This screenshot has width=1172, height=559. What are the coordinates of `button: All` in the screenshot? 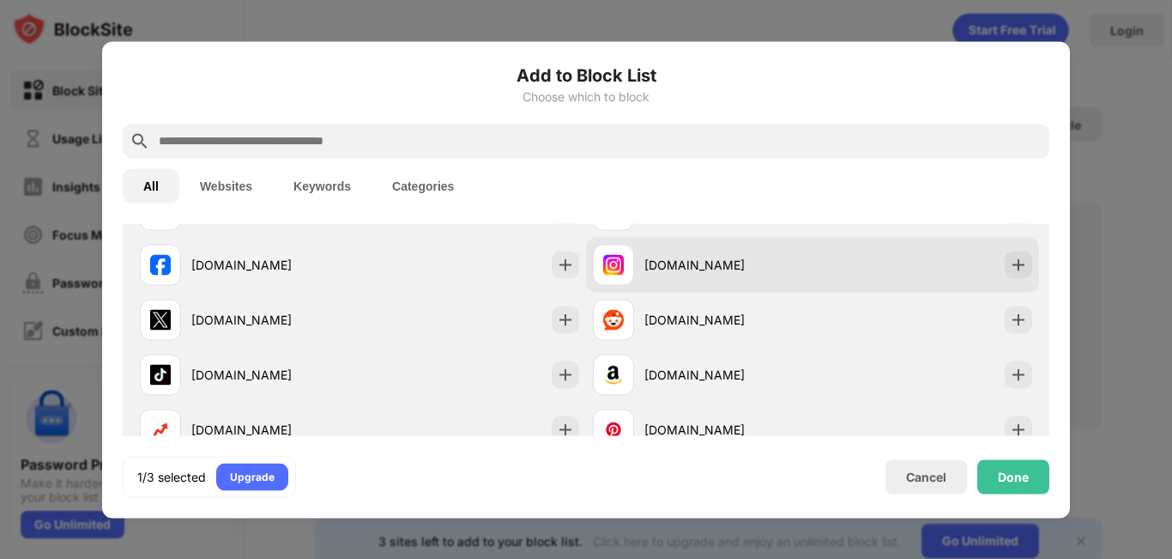 It's located at (151, 185).